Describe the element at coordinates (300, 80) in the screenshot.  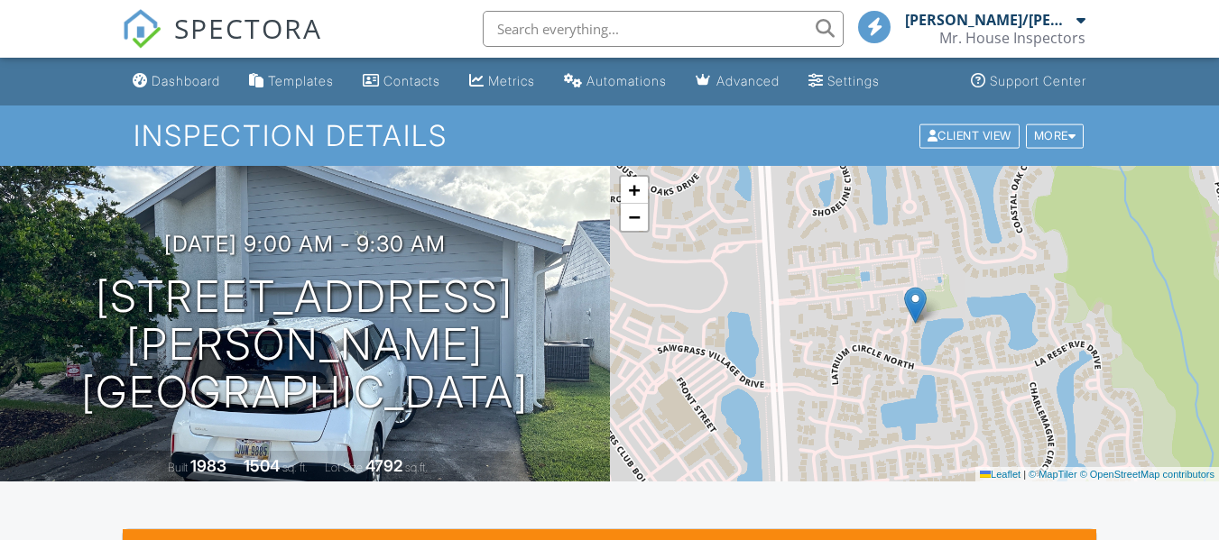
I see `div: Templates` at that location.